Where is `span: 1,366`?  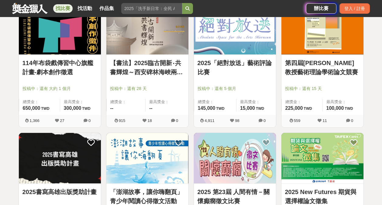 span: 1,366 is located at coordinates (34, 120).